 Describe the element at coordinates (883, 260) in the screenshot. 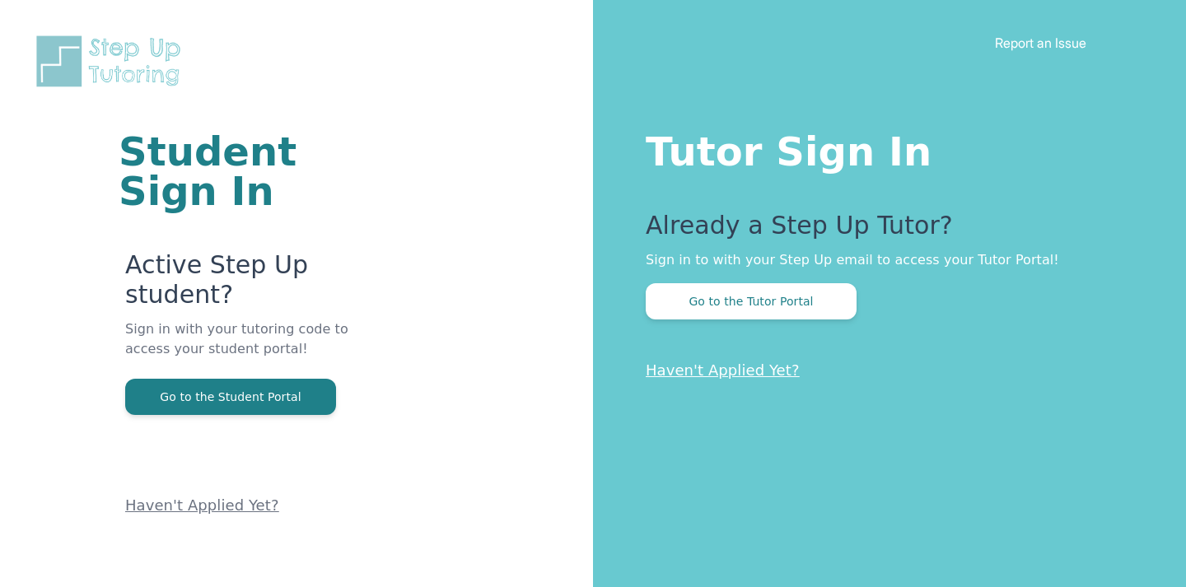

I see `p: Sign in to with your Step Up email to access your Tutor Portal!` at that location.